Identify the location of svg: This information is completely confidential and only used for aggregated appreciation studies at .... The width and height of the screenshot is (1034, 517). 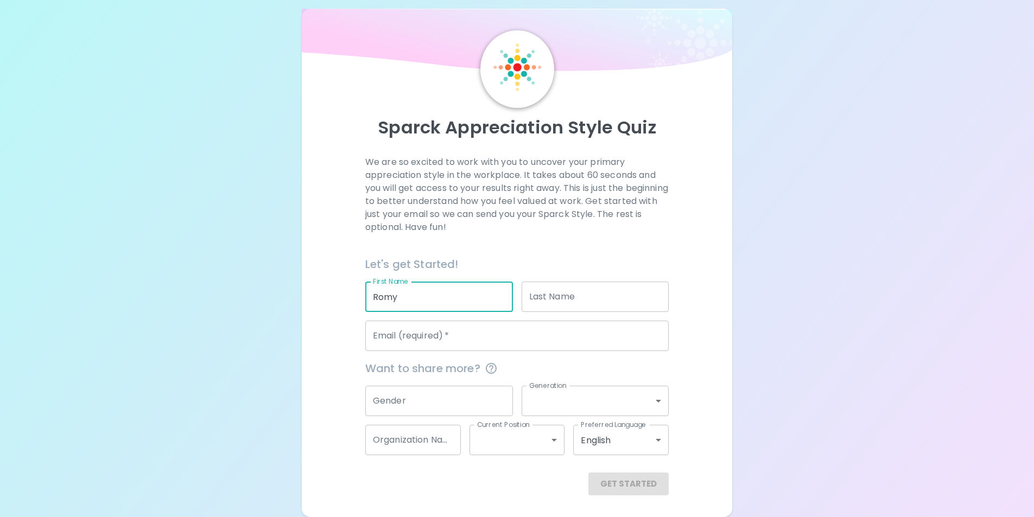
(491, 368).